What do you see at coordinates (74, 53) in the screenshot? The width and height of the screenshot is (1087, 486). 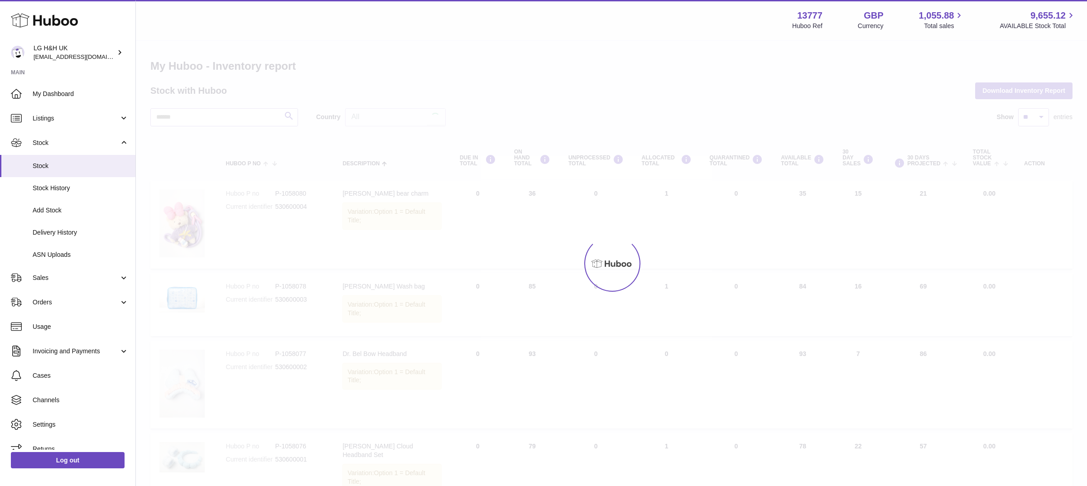 I see `div: LG H&H UK` at bounding box center [74, 53].